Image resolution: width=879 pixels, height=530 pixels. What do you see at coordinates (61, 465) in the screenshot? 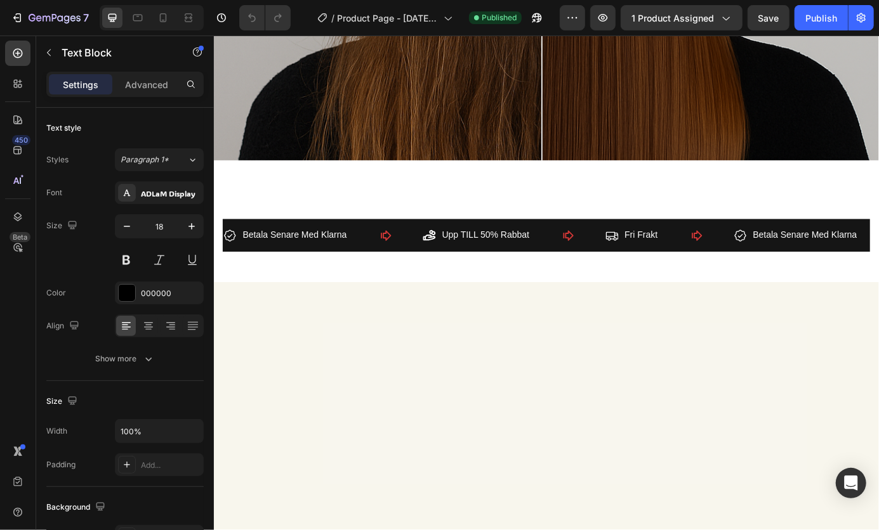
I see `div: Padding` at bounding box center [61, 465].